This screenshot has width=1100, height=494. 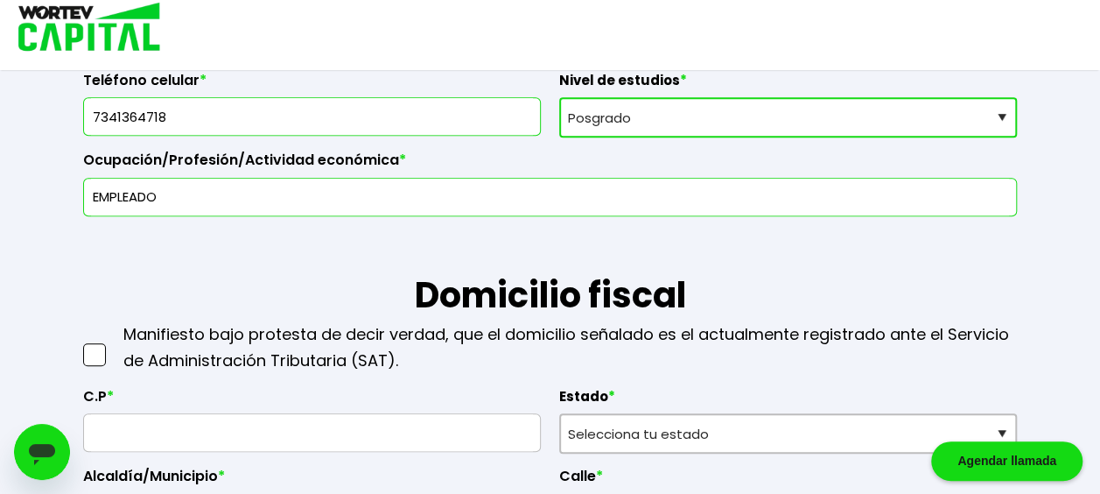 What do you see at coordinates (312, 401) in the screenshot?
I see `label: C.P` at bounding box center [312, 401].